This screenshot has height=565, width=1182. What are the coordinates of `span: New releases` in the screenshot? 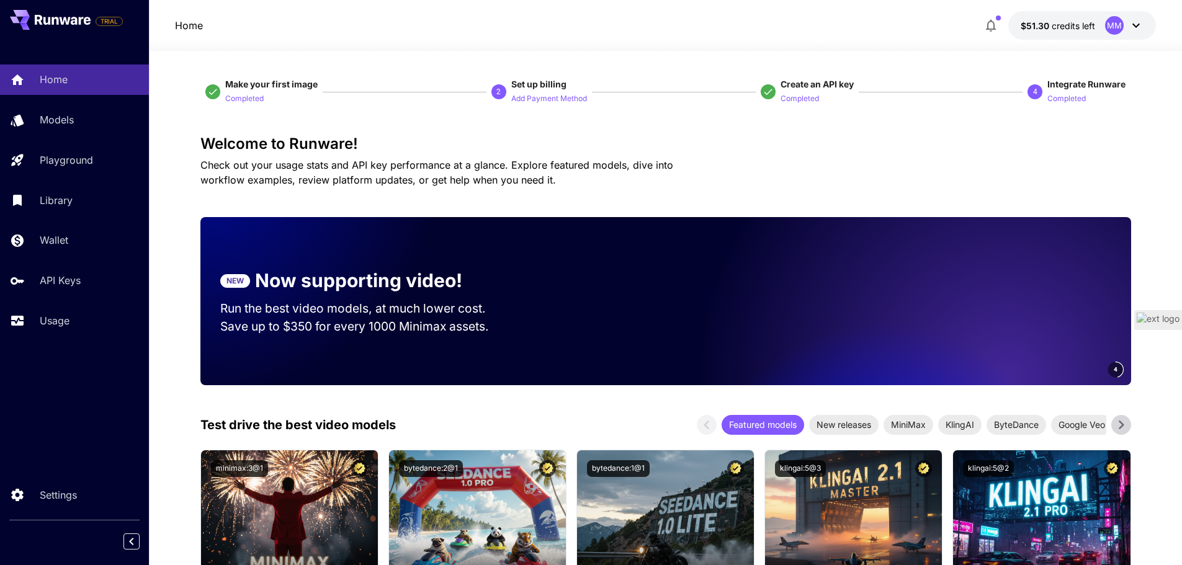 It's located at (844, 424).